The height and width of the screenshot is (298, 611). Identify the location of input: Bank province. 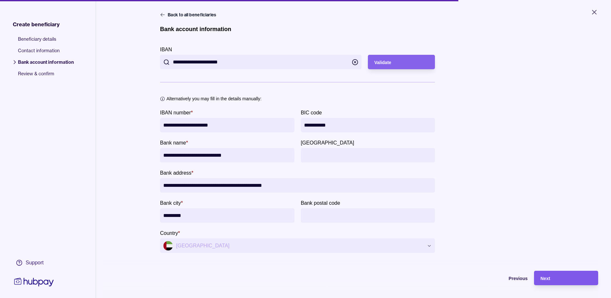
(368, 155).